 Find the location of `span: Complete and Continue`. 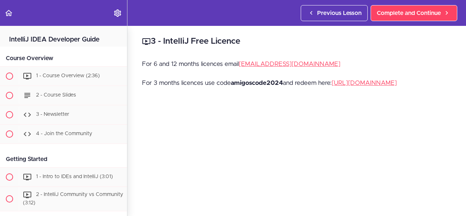

span: Complete and Continue is located at coordinates (409, 13).